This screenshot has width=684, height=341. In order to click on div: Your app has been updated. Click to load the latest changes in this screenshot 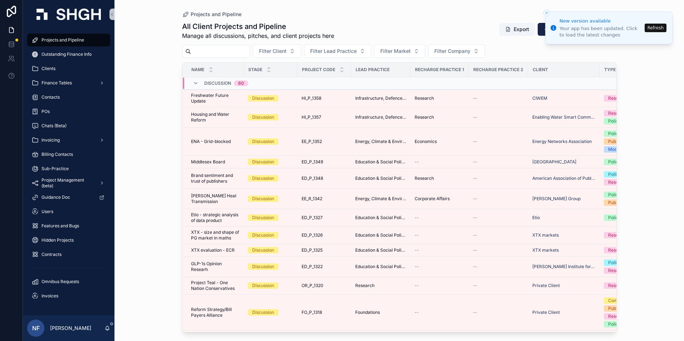, I will do `click(601, 32)`.